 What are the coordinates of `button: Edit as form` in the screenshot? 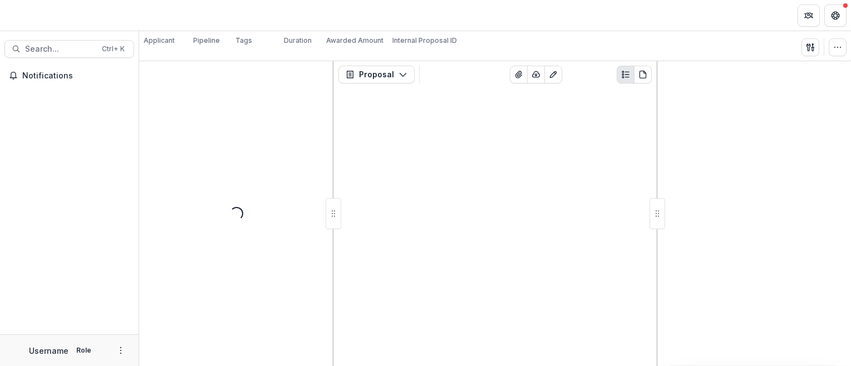 It's located at (553, 75).